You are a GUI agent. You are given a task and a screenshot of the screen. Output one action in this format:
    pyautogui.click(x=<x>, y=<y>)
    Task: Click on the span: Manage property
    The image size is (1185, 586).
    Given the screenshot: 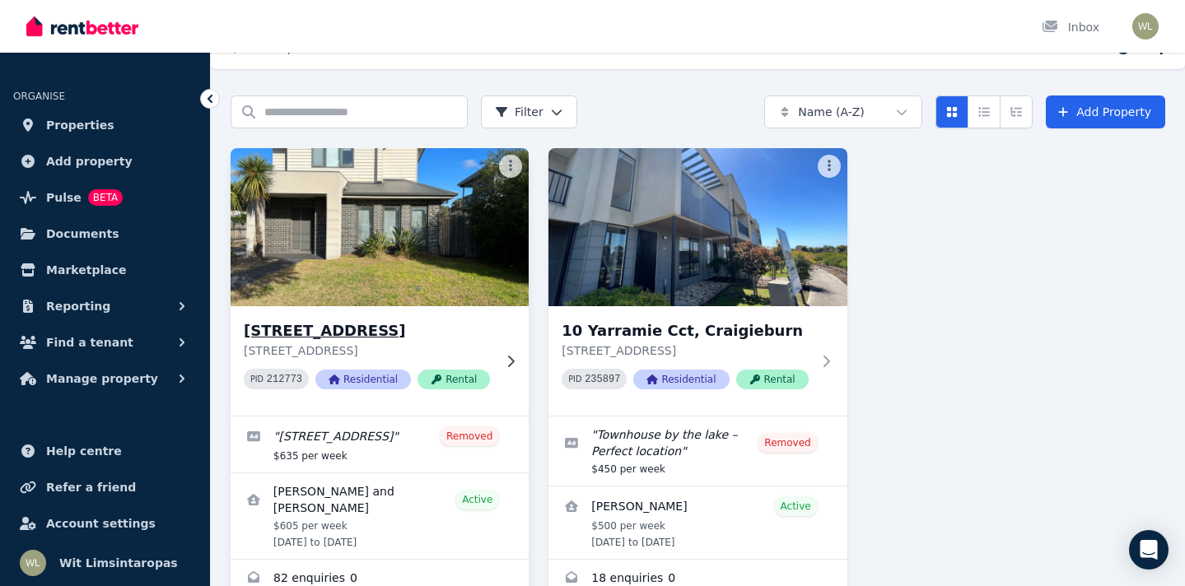 What is the action you would take?
    pyautogui.click(x=102, y=379)
    